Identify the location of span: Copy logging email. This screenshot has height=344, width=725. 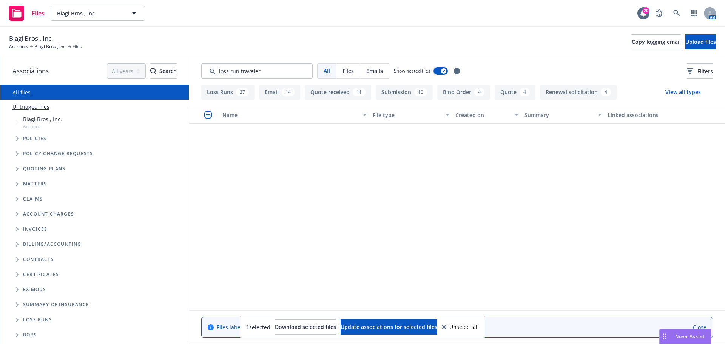
(656, 42).